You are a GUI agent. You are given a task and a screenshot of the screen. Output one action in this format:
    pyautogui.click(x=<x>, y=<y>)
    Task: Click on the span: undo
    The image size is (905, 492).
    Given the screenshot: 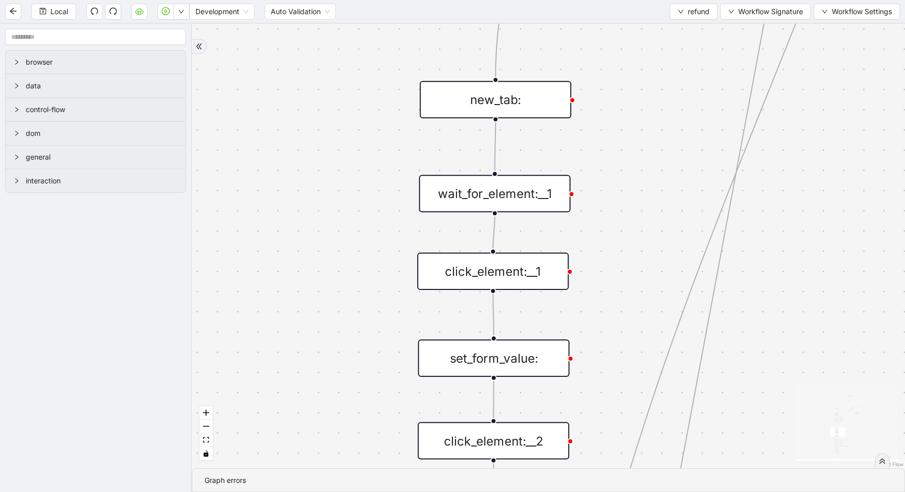 What is the action you would take?
    pyautogui.click(x=94, y=11)
    